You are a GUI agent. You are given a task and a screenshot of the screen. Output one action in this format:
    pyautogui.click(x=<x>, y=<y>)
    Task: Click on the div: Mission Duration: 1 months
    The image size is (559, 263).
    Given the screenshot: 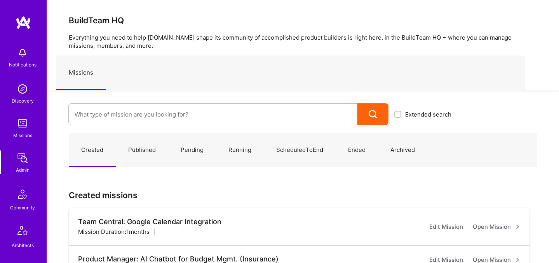 What is the action you would take?
    pyautogui.click(x=114, y=232)
    